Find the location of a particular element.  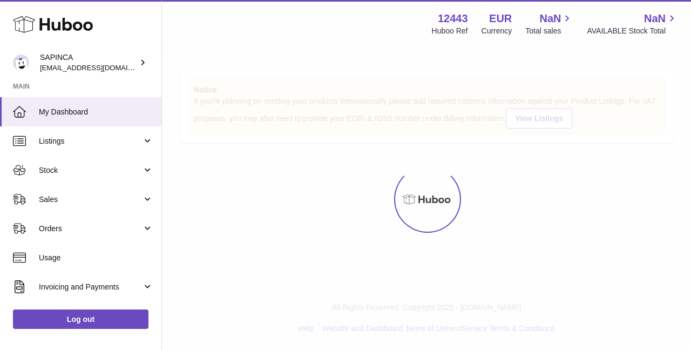

span: Invoicing and Payments is located at coordinates (90, 287).